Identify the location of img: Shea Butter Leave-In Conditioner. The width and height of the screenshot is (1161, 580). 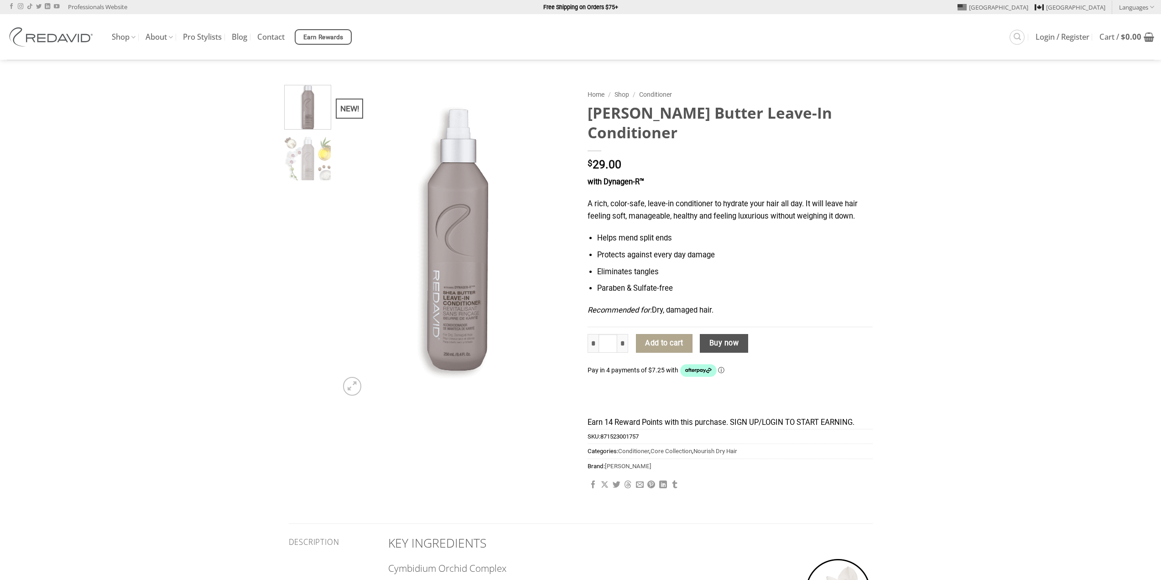
(456, 242).